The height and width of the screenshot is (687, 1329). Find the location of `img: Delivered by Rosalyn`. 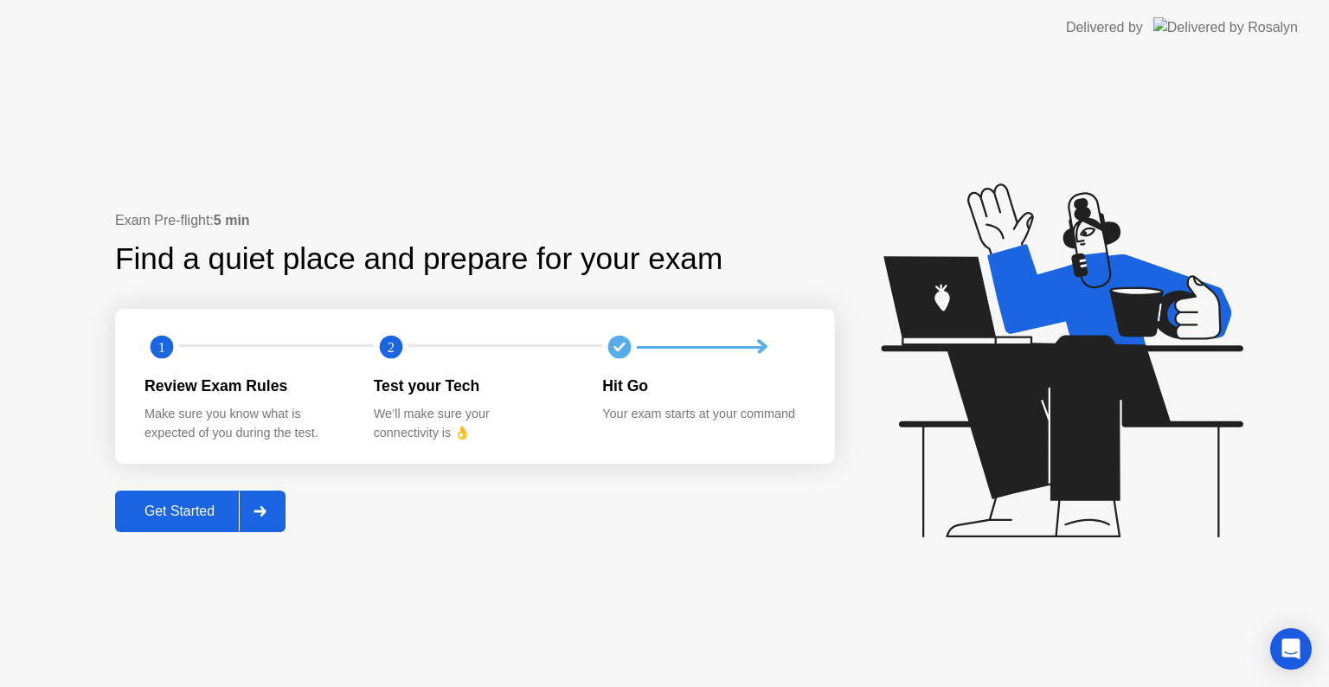

img: Delivered by Rosalyn is located at coordinates (1225, 27).